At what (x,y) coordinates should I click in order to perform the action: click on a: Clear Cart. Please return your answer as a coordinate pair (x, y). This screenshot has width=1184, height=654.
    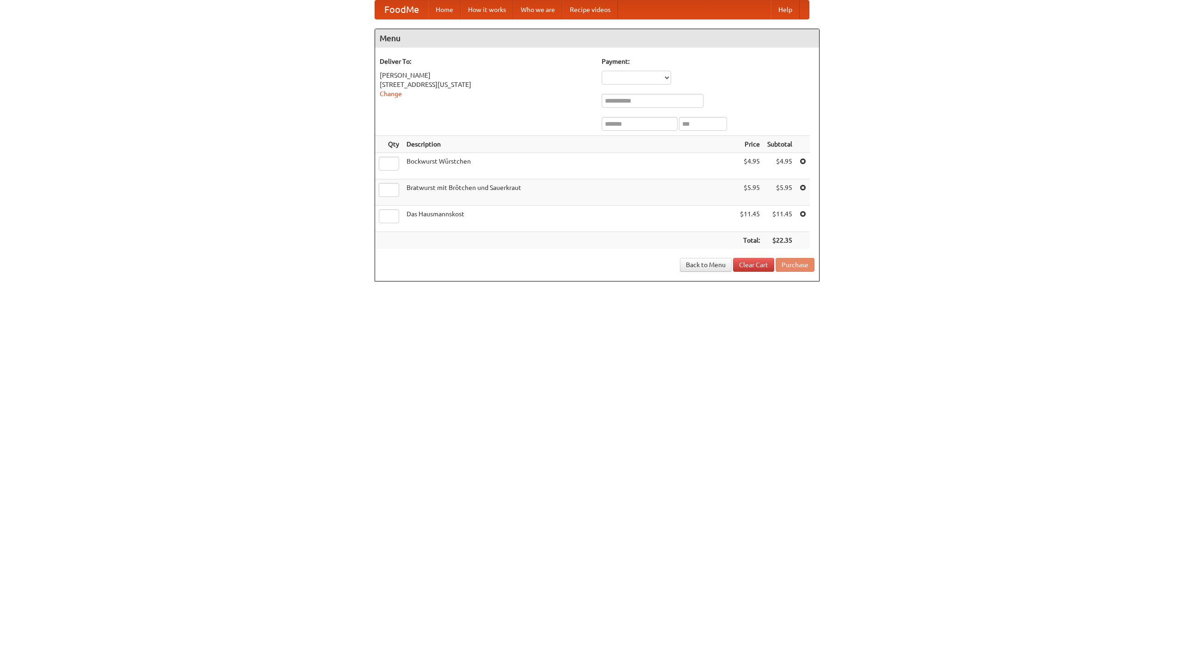
    Looking at the image, I should click on (753, 265).